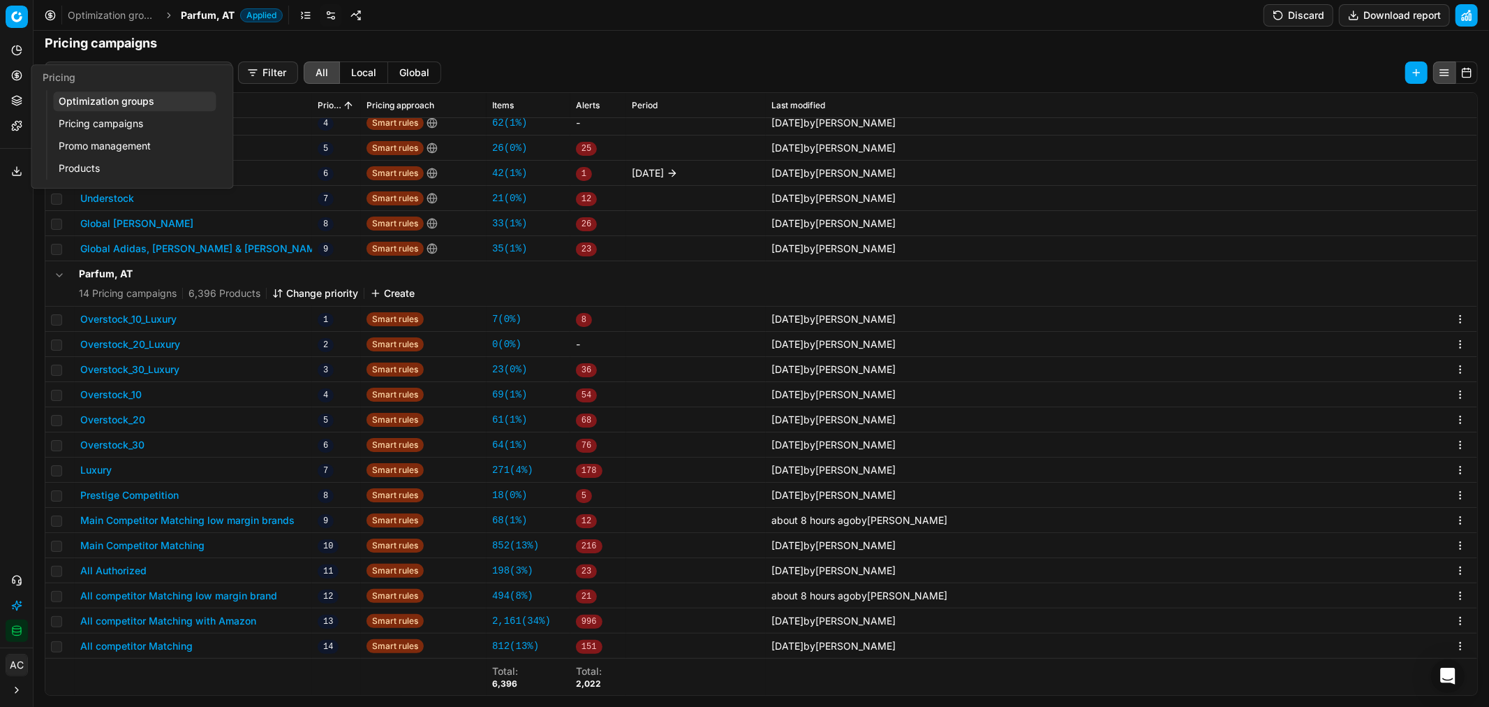 This screenshot has height=707, width=1489. What do you see at coordinates (510, 369) in the screenshot?
I see `a: 23(0%)` at bounding box center [510, 369].